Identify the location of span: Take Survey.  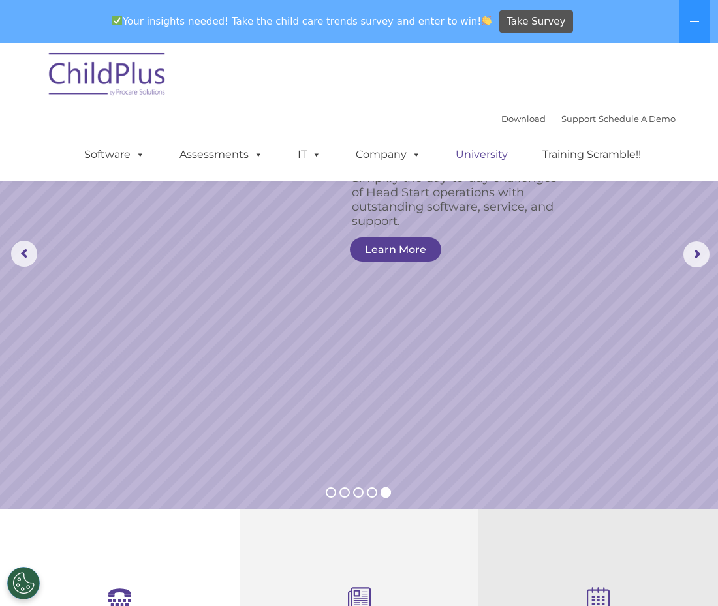
(536, 22).